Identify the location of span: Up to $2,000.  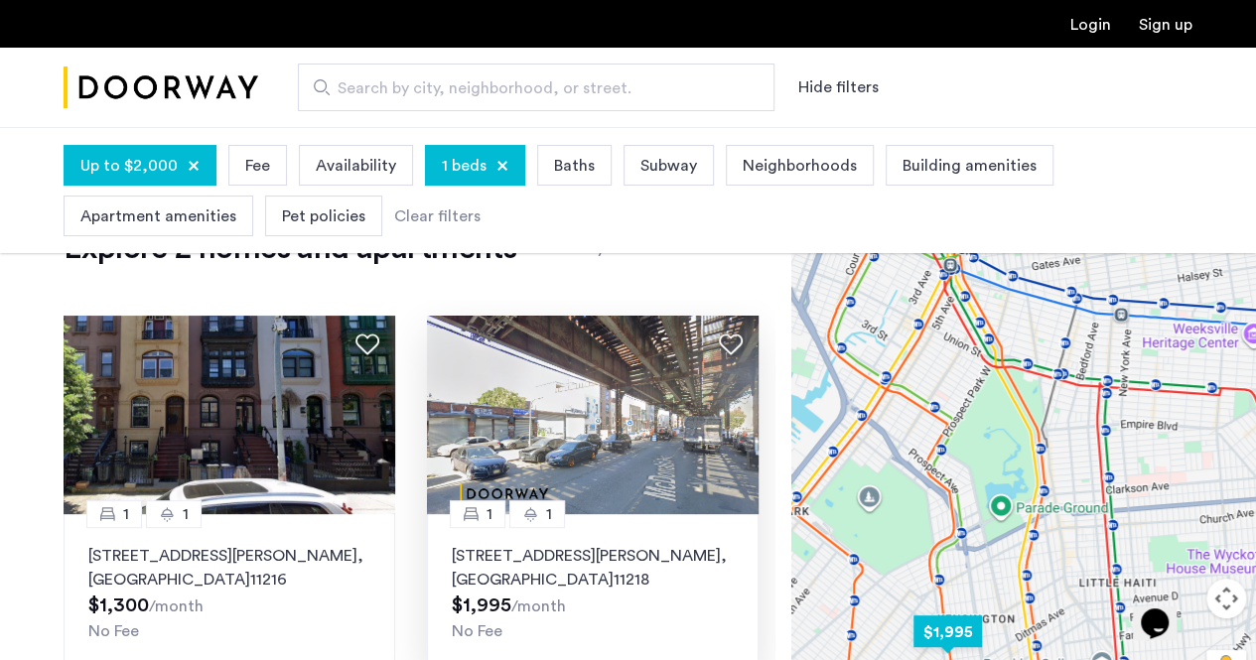
(129, 166).